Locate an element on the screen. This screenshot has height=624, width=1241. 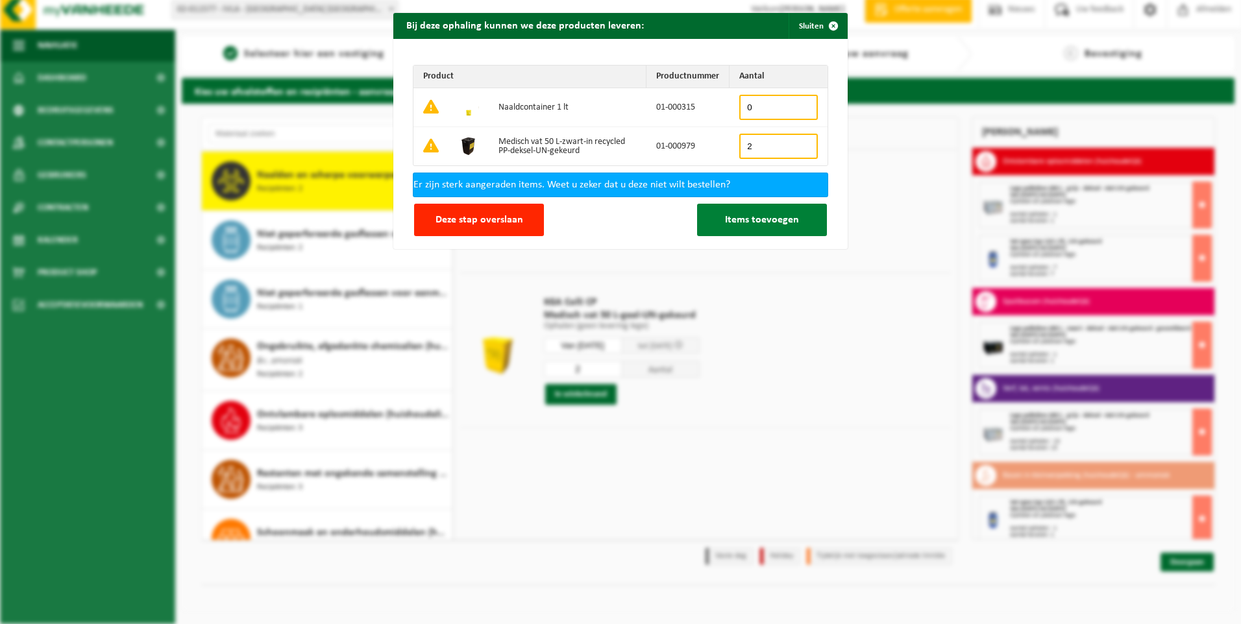
td: Naaldcontainer 1 lt is located at coordinates (567, 108).